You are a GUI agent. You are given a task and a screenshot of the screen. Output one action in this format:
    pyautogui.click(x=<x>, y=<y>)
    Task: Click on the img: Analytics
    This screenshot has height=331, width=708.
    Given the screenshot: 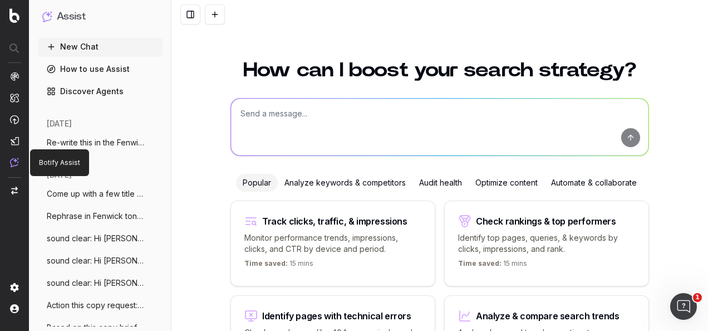 What is the action you would take?
    pyautogui.click(x=14, y=76)
    